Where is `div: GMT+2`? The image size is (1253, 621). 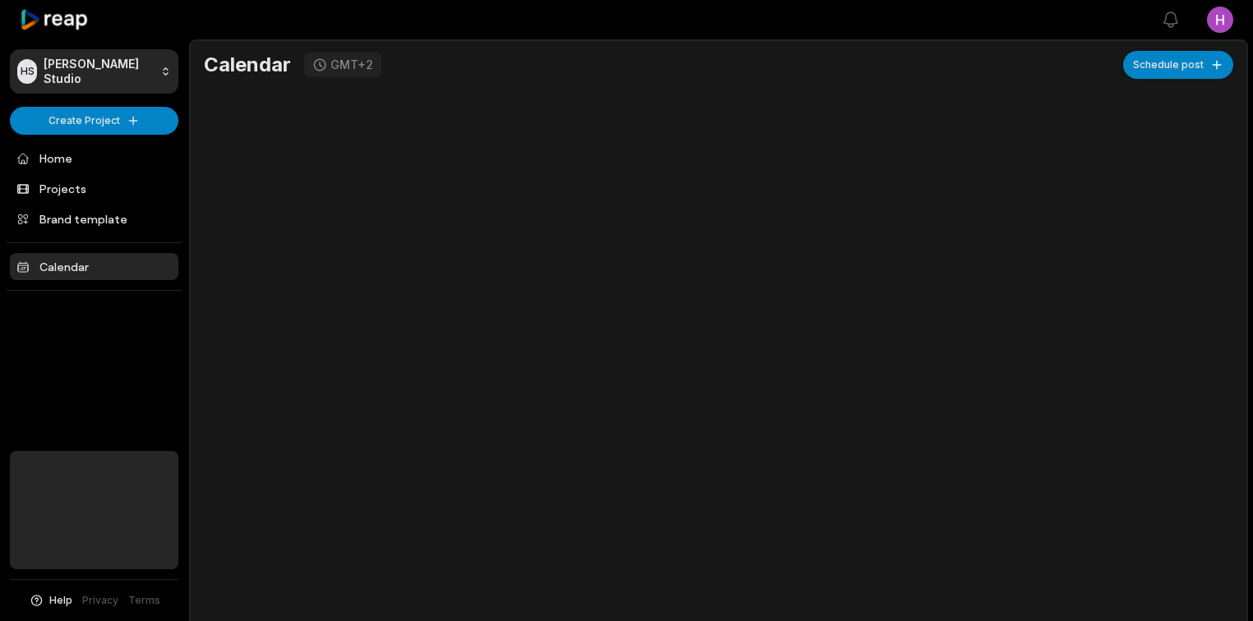 div: GMT+2 is located at coordinates (352, 65).